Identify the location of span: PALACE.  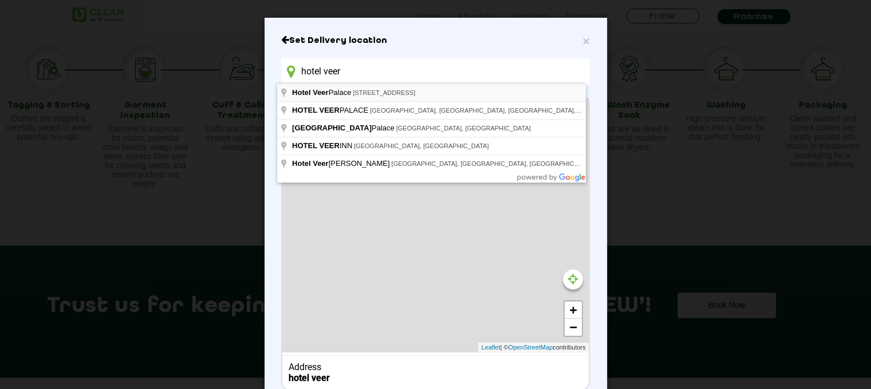
(331, 110).